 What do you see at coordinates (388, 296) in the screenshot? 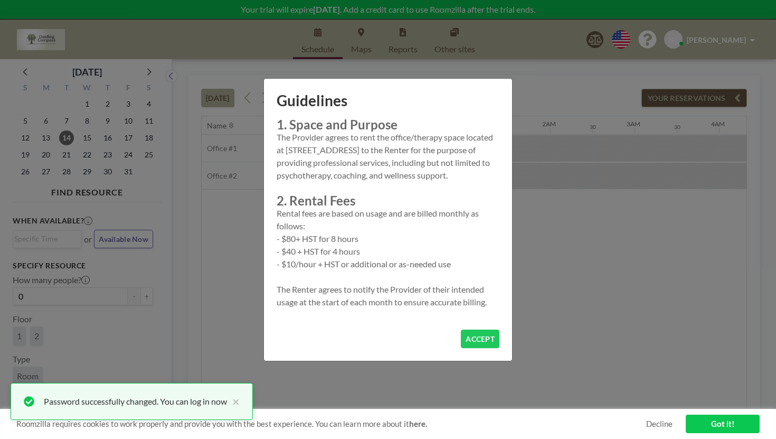
I see `p: The Renter agrees to notify the Provider of their intended usage at the start of each month to en...` at bounding box center [388, 296].